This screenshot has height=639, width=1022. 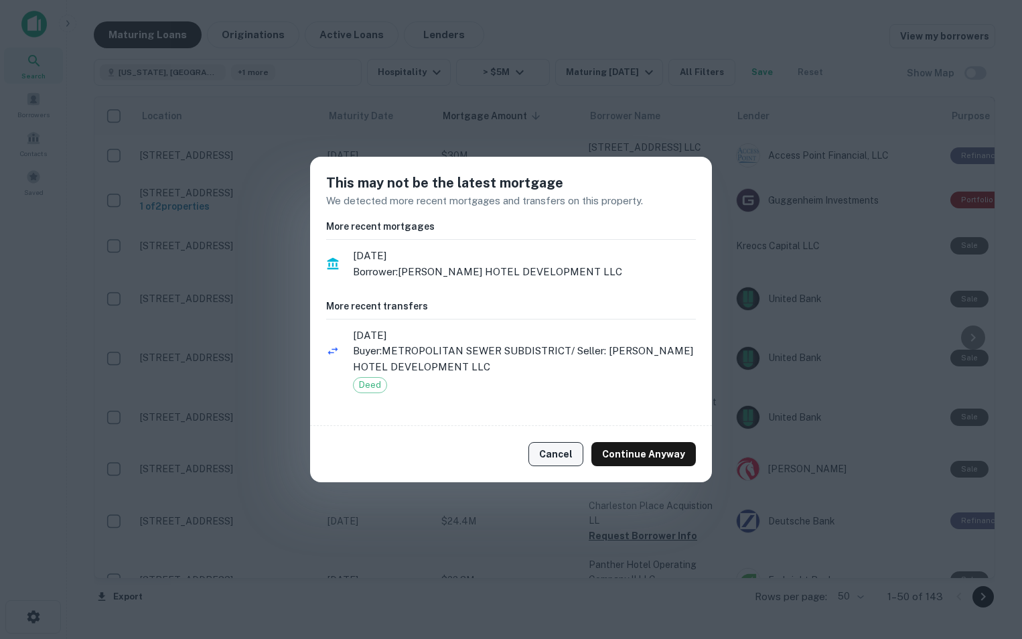 I want to click on p: We detected more recent mortgages and transfers on this property., so click(x=511, y=201).